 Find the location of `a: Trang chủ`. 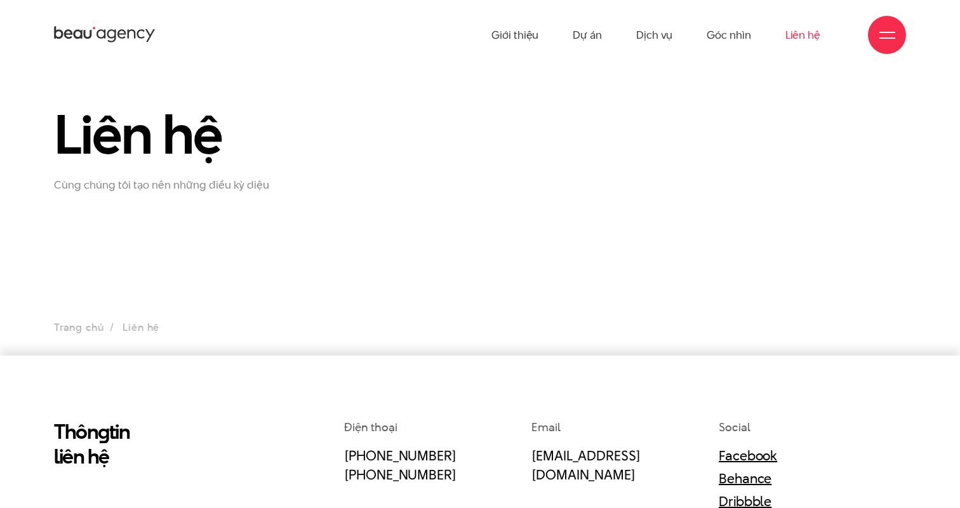

a: Trang chủ is located at coordinates (79, 327).